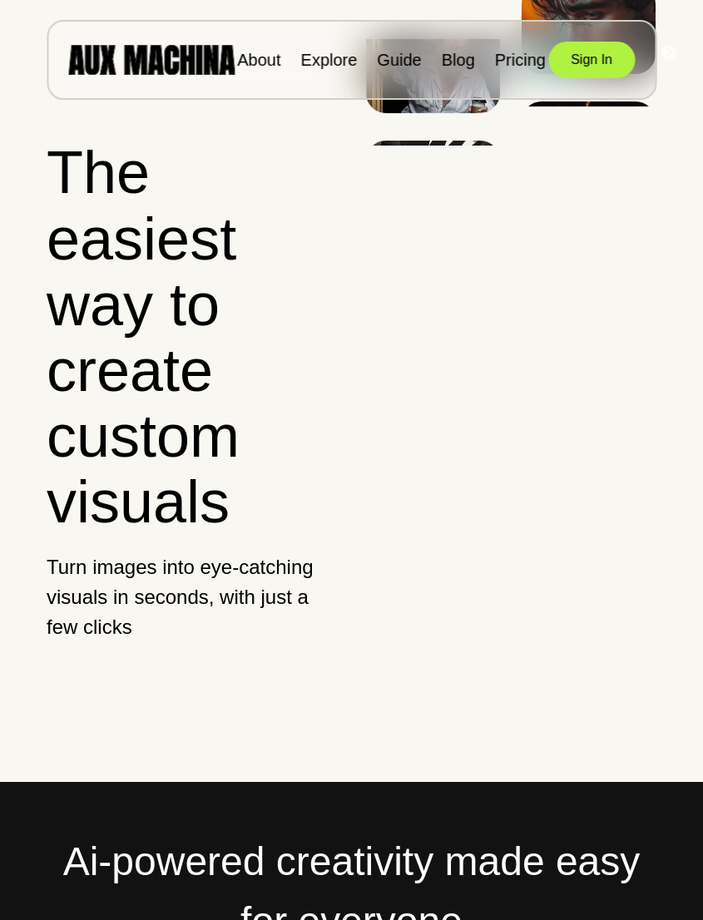 This screenshot has height=920, width=703. What do you see at coordinates (259, 60) in the screenshot?
I see `a: About` at bounding box center [259, 60].